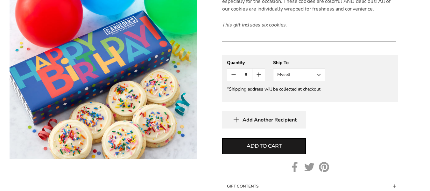 This screenshot has width=430, height=191. What do you see at coordinates (310, 167) in the screenshot?
I see `a: Twitter` at bounding box center [310, 167].